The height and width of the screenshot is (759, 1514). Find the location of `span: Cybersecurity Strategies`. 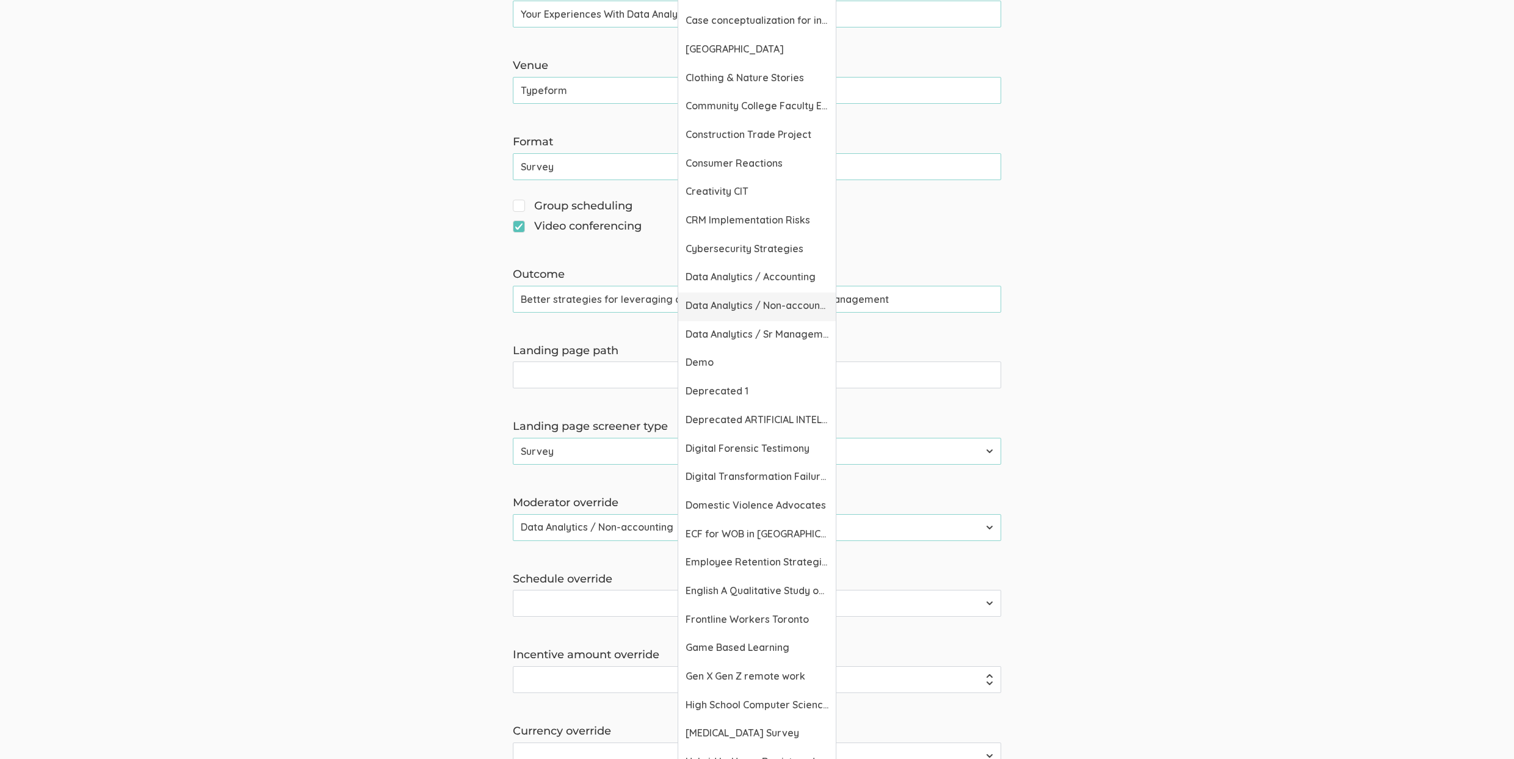

span: Cybersecurity Strategies is located at coordinates (757, 248).